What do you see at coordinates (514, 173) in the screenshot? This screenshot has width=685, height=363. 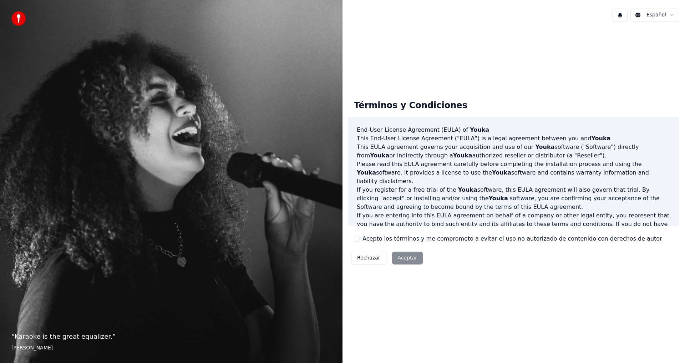 I see `p: Please read this EULA agreement carefully before completing the installation process and using th...` at bounding box center [514, 173].